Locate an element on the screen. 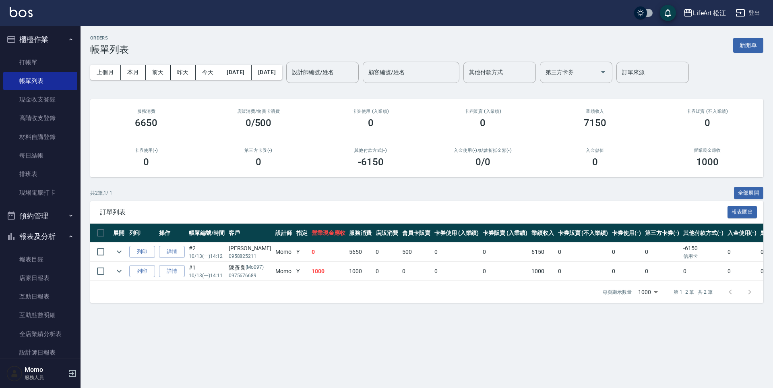 The image size is (773, 388). div: LifeArt 松江 is located at coordinates (710, 13).